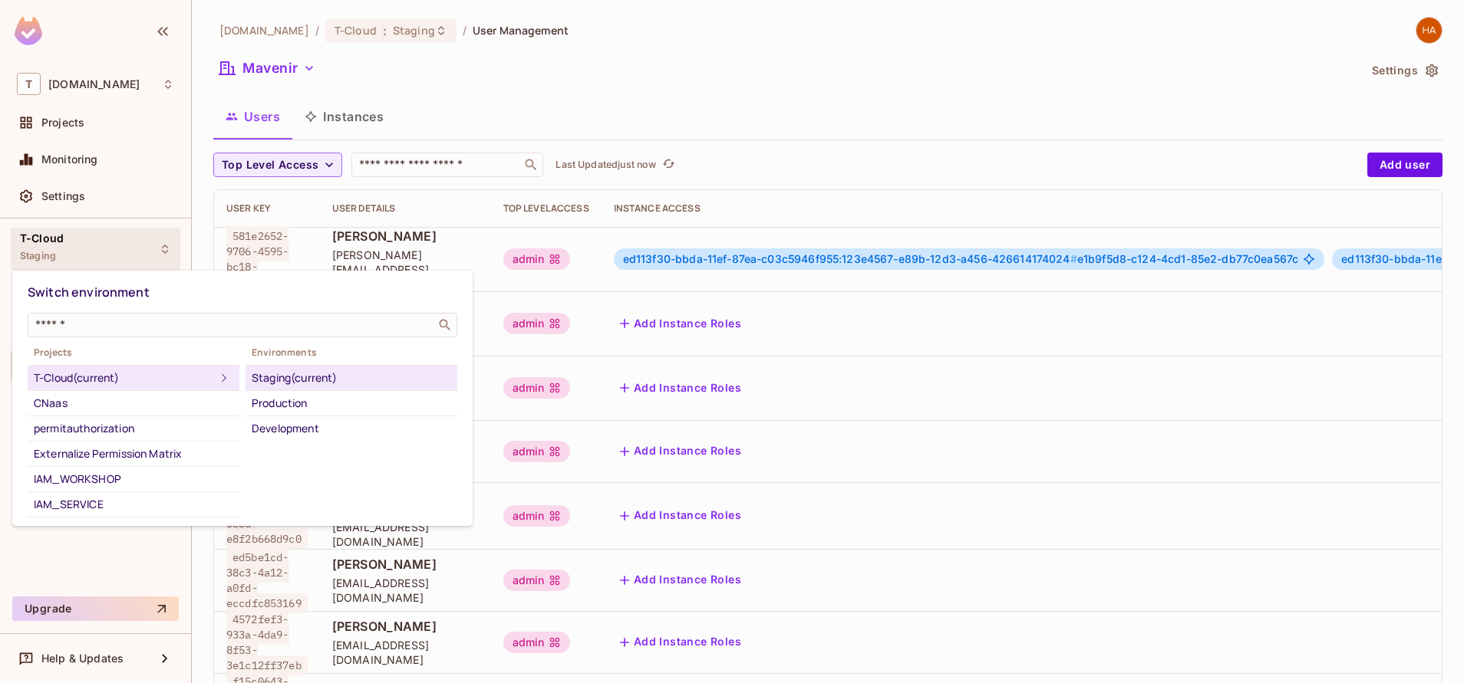 This screenshot has height=683, width=1464. What do you see at coordinates (88, 292) in the screenshot?
I see `span: Switch environment` at bounding box center [88, 292].